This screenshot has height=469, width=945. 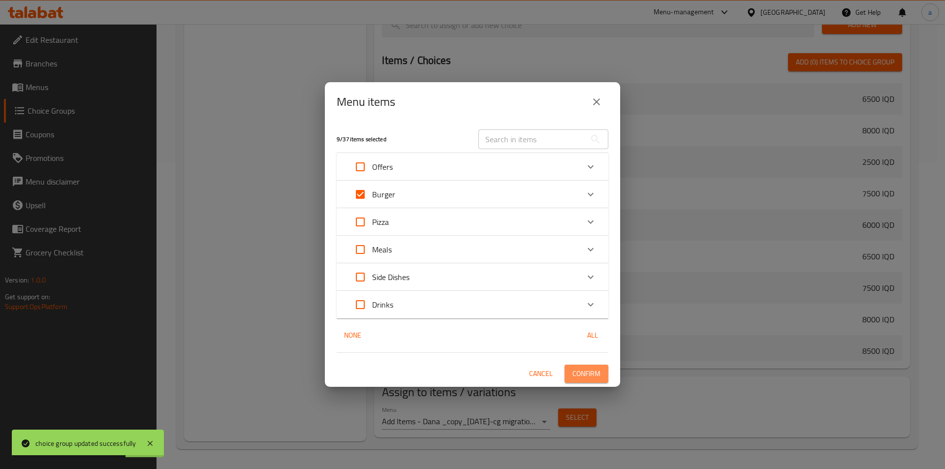 I want to click on input: Search in items, so click(x=532, y=139).